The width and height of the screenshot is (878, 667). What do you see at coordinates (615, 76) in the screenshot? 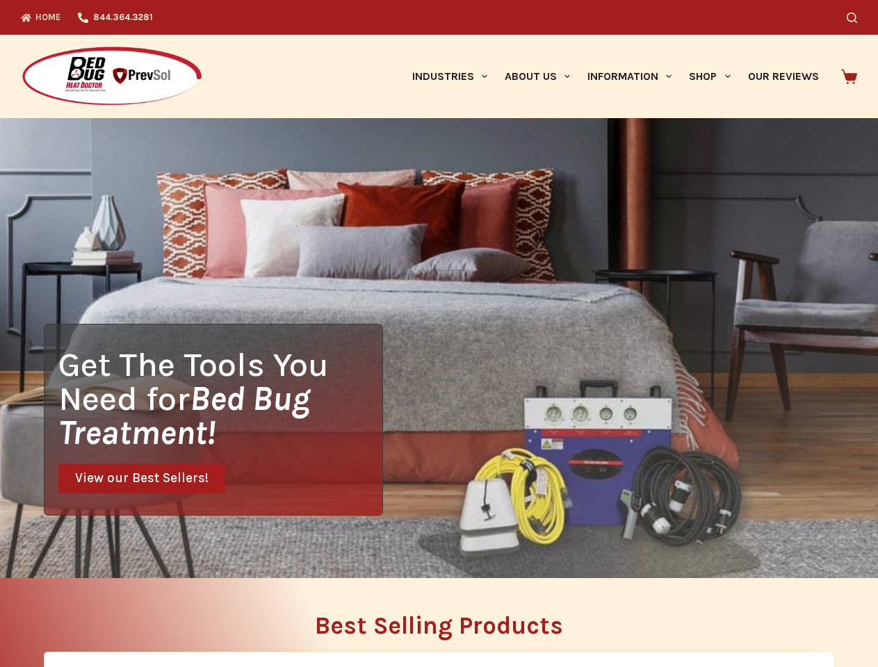
I see `nav: Primary` at bounding box center [615, 76].